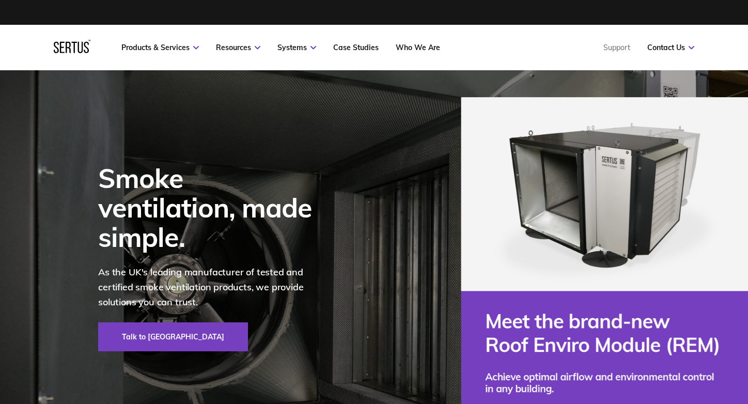 This screenshot has height=404, width=748. I want to click on a: Contact Us, so click(671, 48).